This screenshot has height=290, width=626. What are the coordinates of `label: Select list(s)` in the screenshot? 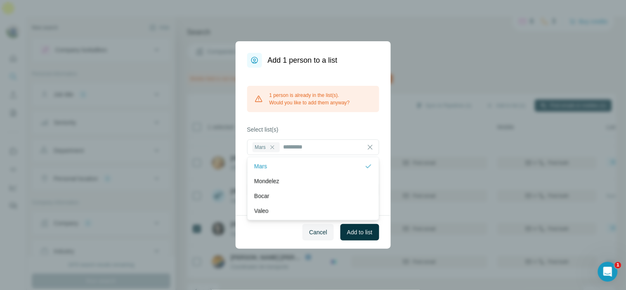 It's located at (313, 129).